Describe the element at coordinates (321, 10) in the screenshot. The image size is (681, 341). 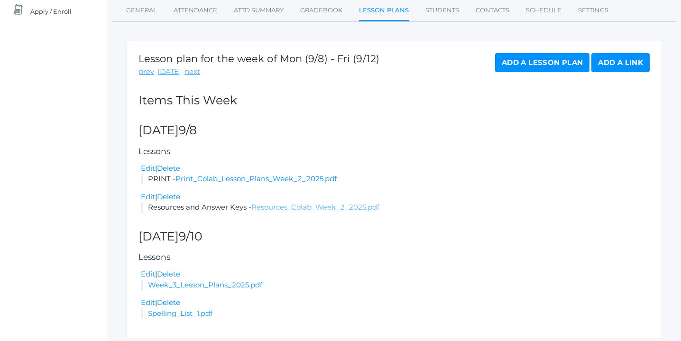
I see `a: Gradebook` at that location.